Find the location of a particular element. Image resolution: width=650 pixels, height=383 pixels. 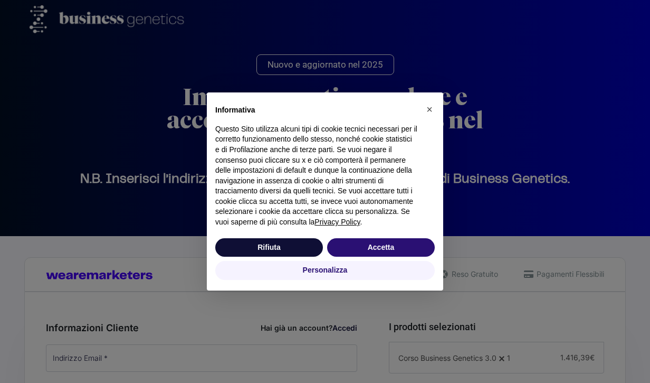

a: Privacy Policy is located at coordinates (337, 222).